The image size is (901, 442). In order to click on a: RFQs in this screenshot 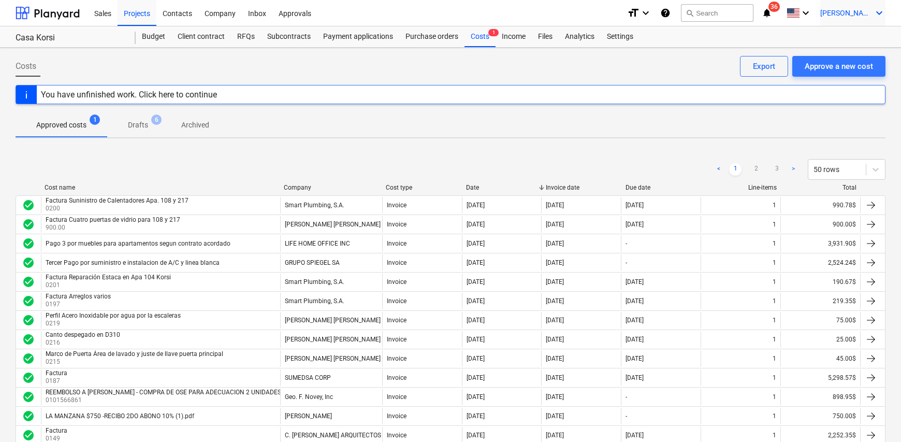, I will do `click(246, 37)`.